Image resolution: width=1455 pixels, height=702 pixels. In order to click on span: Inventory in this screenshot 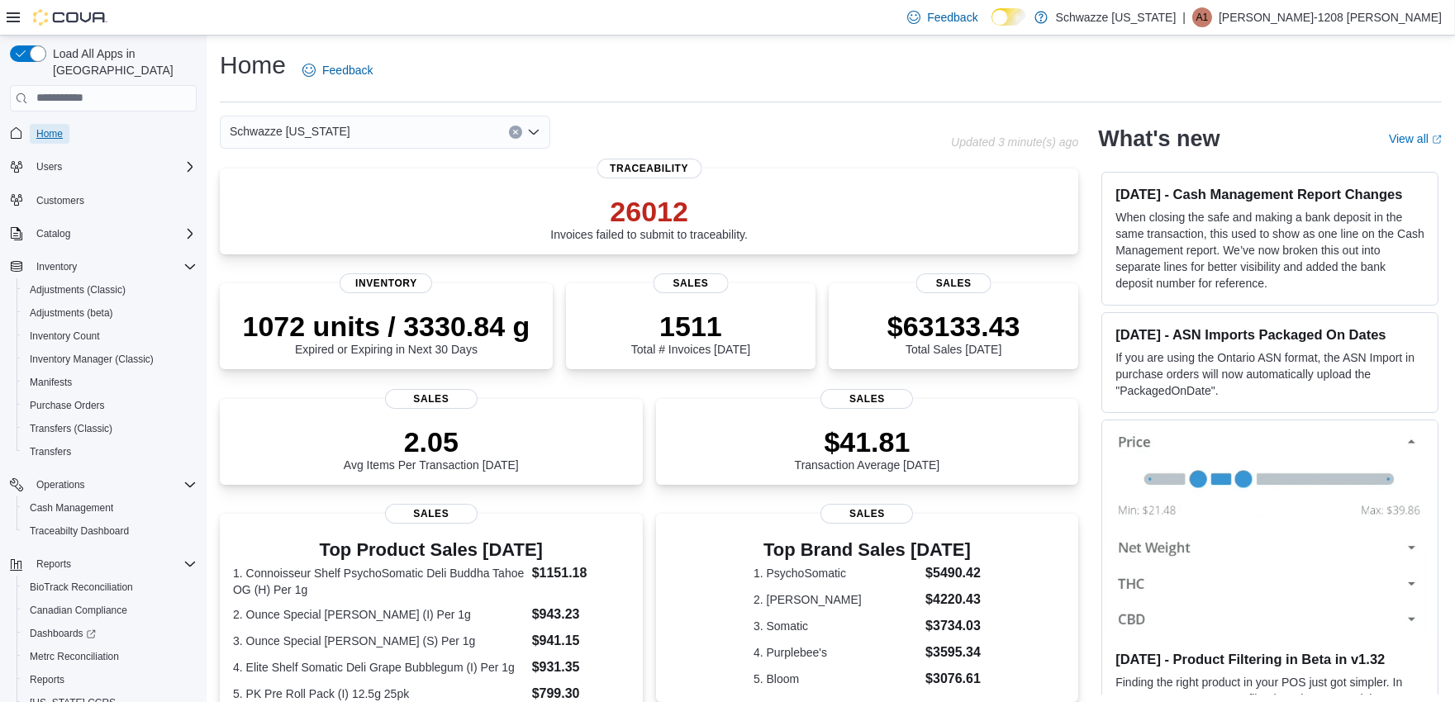, I will do `click(56, 267)`.